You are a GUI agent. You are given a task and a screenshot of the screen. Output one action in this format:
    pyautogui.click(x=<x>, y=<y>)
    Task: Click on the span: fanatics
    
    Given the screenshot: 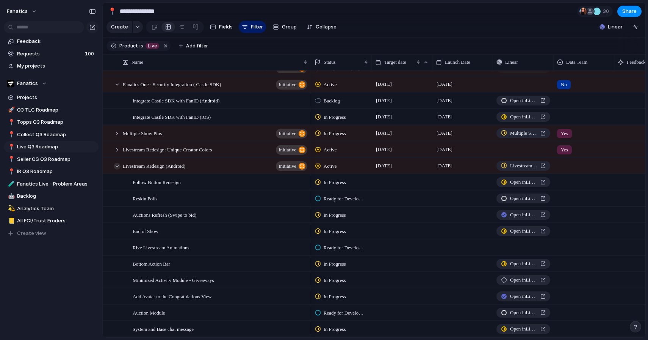 What is the action you would take?
    pyautogui.click(x=17, y=11)
    